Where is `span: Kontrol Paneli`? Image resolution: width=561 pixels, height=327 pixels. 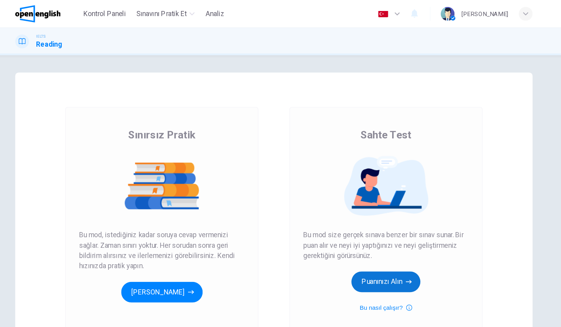
span: Kontrol Paneli is located at coordinates (127, 13).